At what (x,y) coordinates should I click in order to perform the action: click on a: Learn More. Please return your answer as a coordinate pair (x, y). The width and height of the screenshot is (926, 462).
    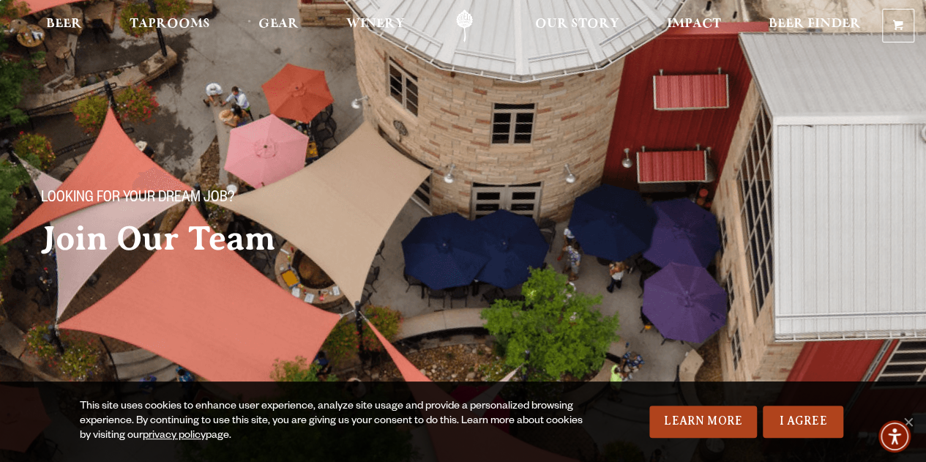
    Looking at the image, I should click on (703, 422).